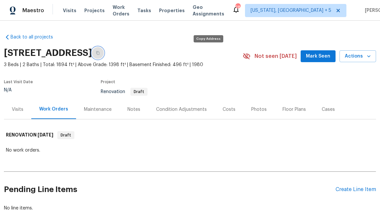 The height and width of the screenshot is (220, 380). Describe the element at coordinates (36, 37) in the screenshot. I see `a: Back to all projects` at that location.